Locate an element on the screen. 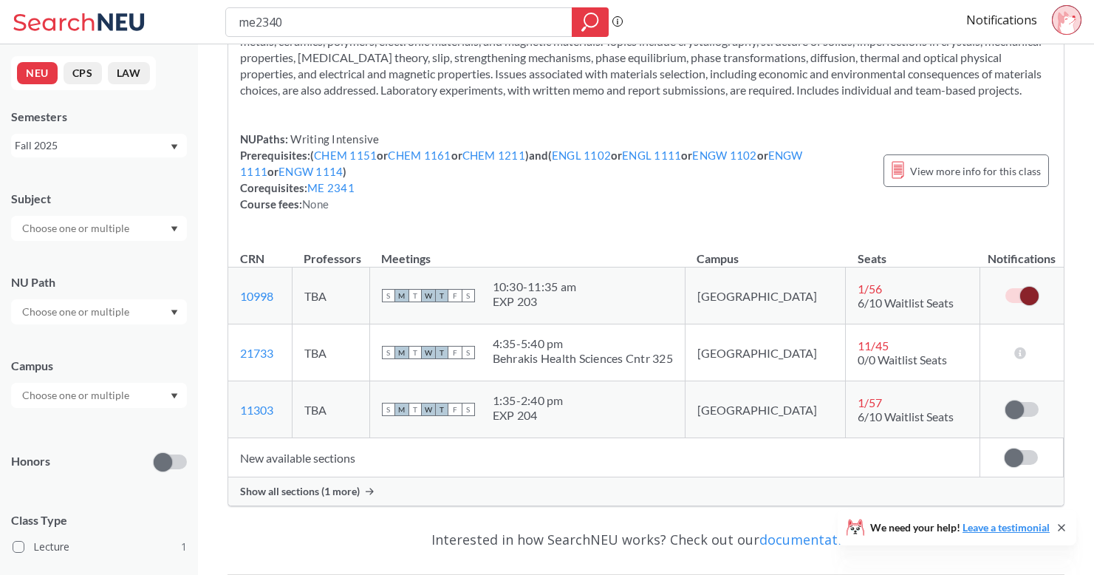 The height and width of the screenshot is (575, 1094). span: 1 is located at coordinates (184, 547).